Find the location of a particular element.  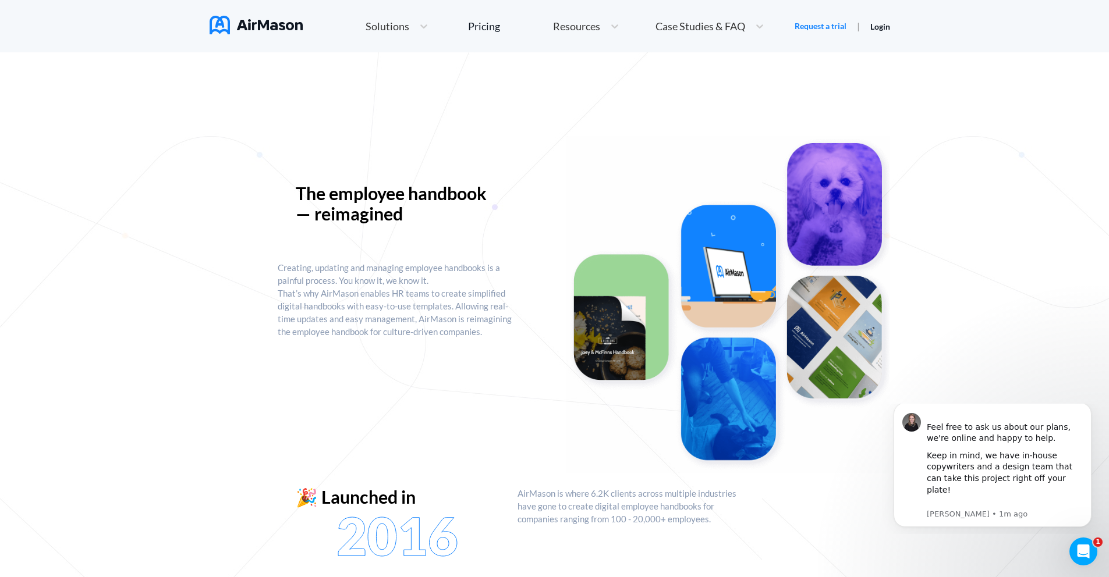

span: Resources is located at coordinates (576, 26).